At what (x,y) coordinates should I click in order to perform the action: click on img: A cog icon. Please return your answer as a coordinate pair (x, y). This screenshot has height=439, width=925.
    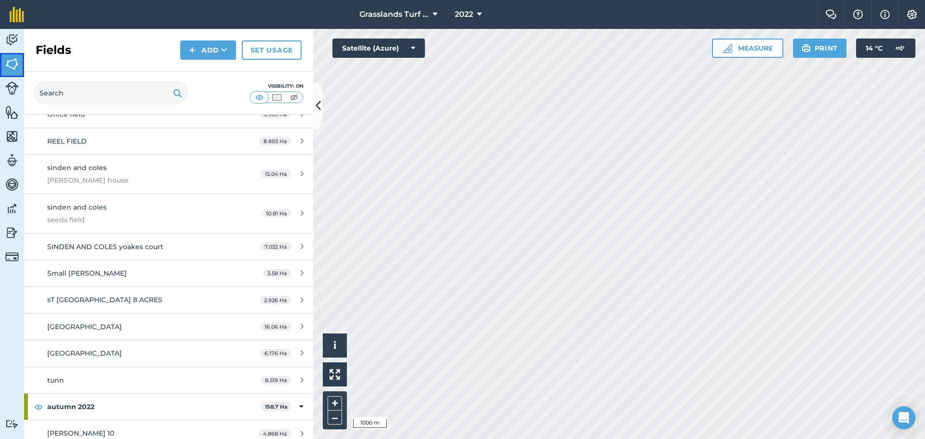
    Looking at the image, I should click on (912, 14).